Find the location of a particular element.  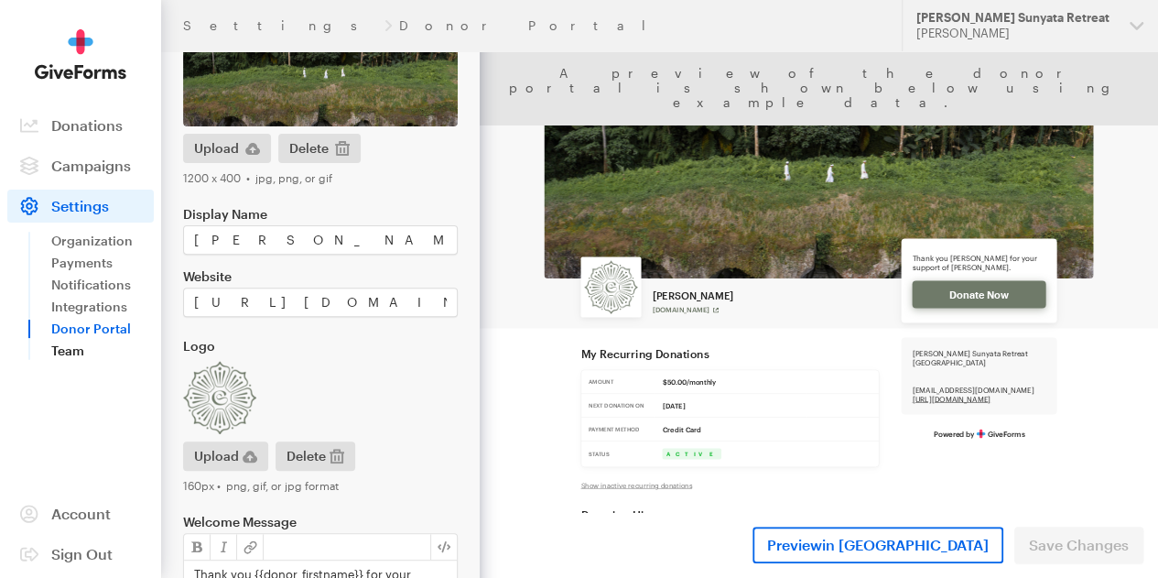

button: Strong (Ctrl + B) is located at coordinates (197, 547).